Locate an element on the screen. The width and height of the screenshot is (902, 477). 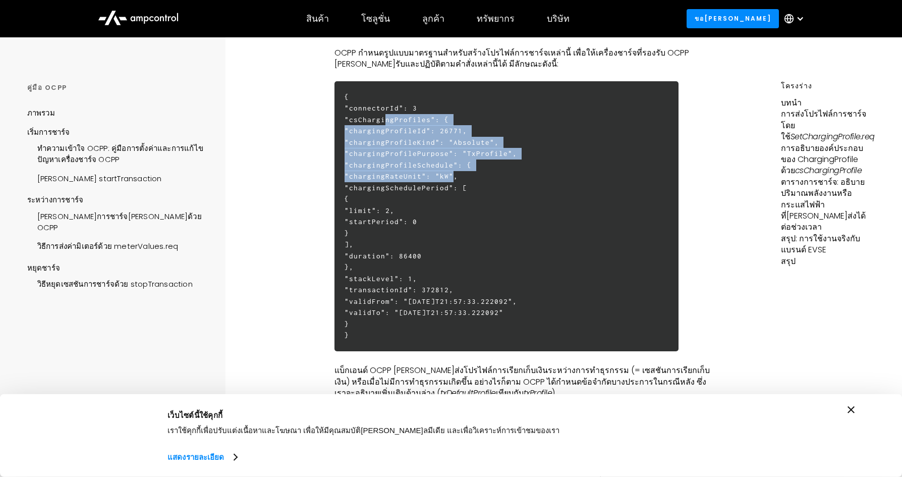
font: "chargingRateUnit": "kW", is located at coordinates (401, 176).